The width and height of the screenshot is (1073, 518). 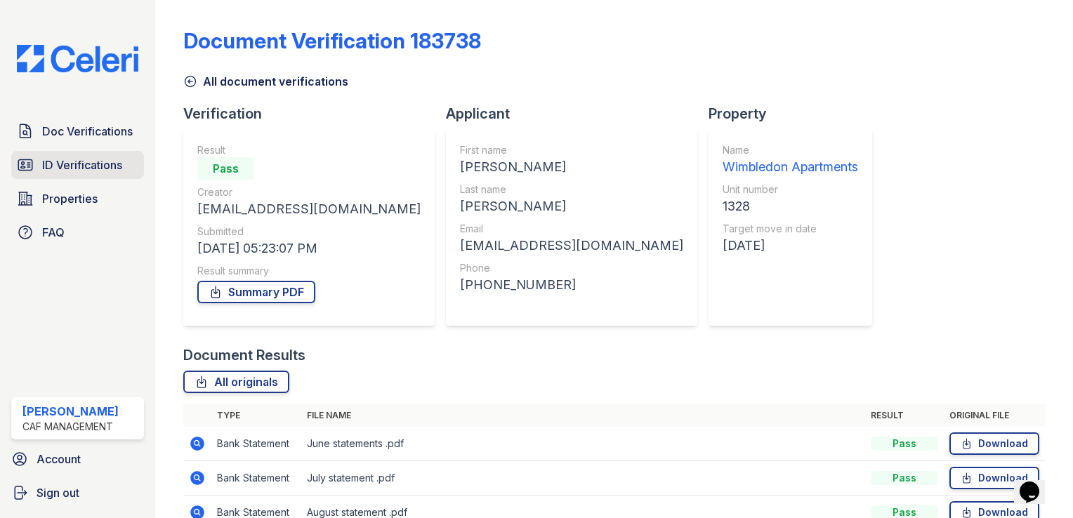 I want to click on div: Document Results, so click(x=244, y=355).